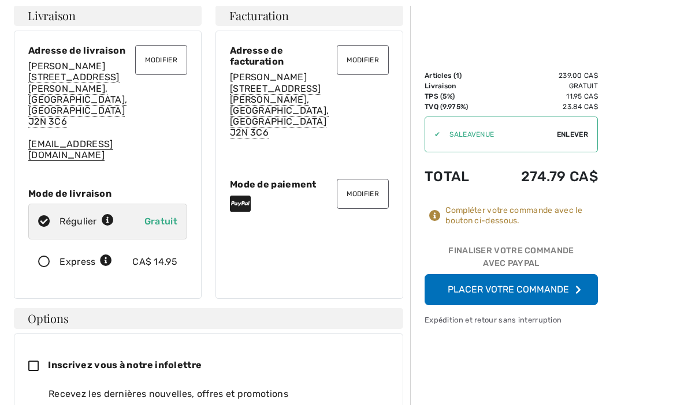 The width and height of the screenshot is (699, 405). What do you see at coordinates (511, 290) in the screenshot?
I see `button: Placer votre commande` at bounding box center [511, 290].